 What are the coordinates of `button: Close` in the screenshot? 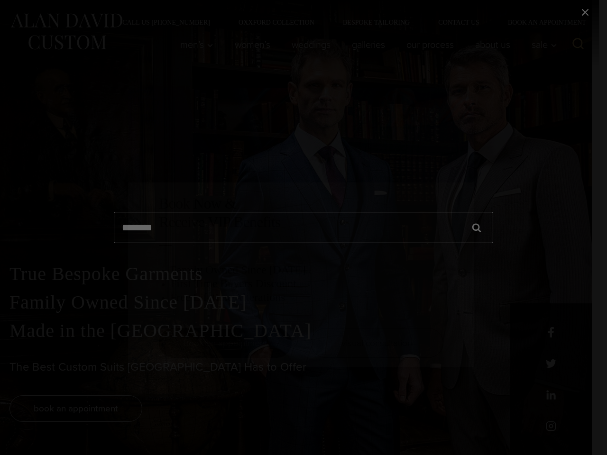 It's located at (474, 88).